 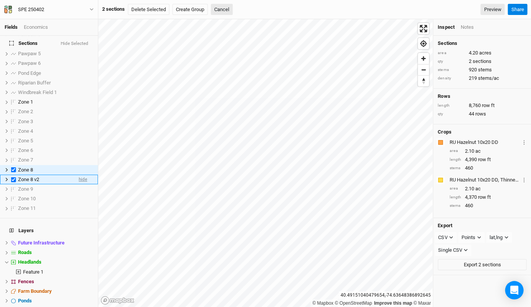 I want to click on span: Riparian Buffer, so click(x=34, y=83).